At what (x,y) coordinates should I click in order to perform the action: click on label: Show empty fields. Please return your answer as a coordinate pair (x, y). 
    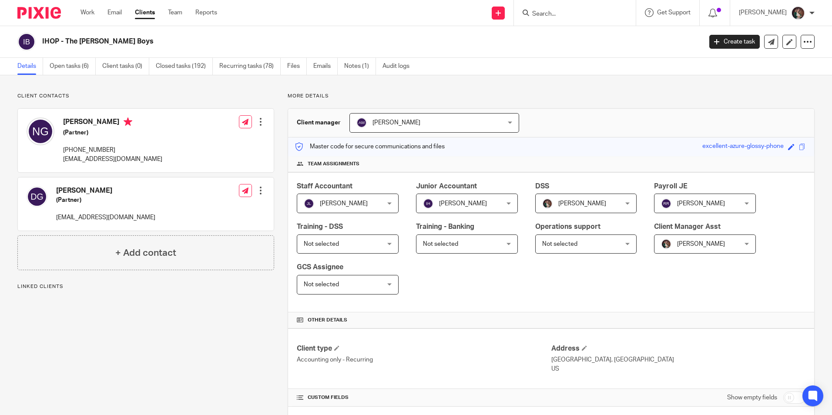
    Looking at the image, I should click on (752, 398).